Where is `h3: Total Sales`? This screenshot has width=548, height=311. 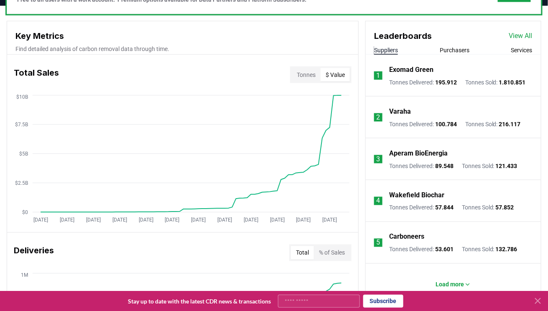 h3: Total Sales is located at coordinates (36, 75).